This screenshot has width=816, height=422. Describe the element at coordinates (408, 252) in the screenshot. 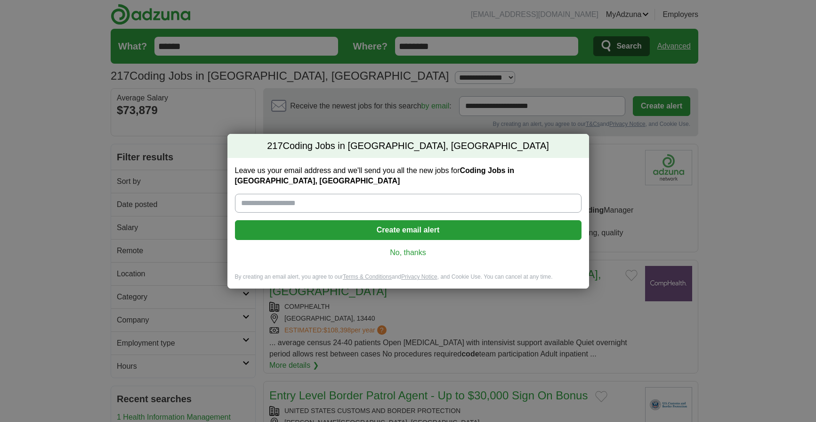

I see `a: No, thanks` at that location.